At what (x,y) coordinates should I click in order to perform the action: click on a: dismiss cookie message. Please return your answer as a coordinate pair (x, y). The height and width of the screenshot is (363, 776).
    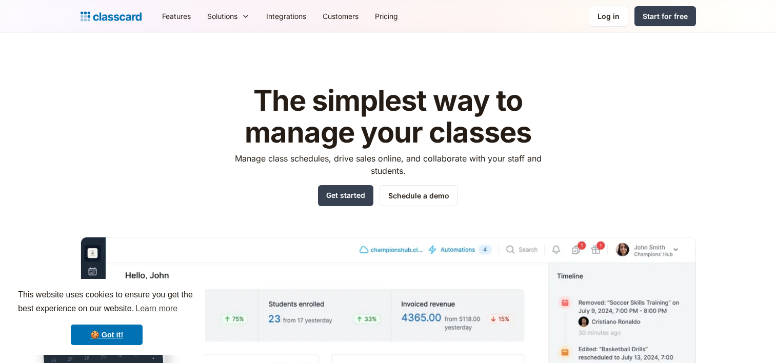
    Looking at the image, I should click on (107, 335).